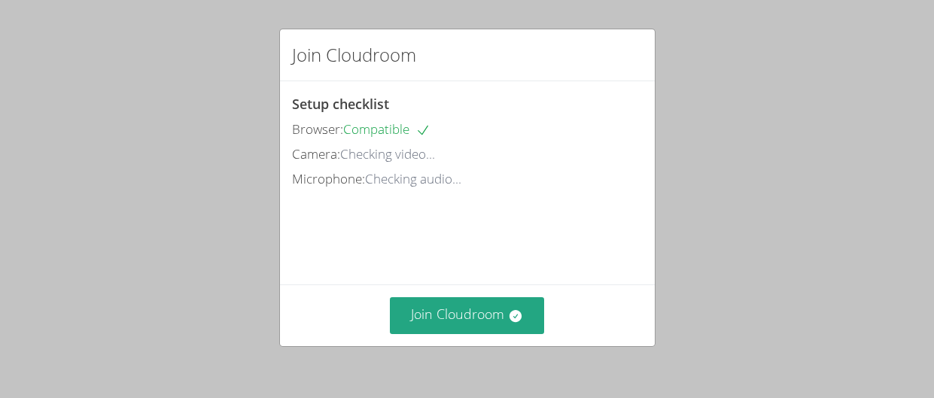 Image resolution: width=934 pixels, height=398 pixels. I want to click on h2: Join Cloudroom, so click(354, 55).